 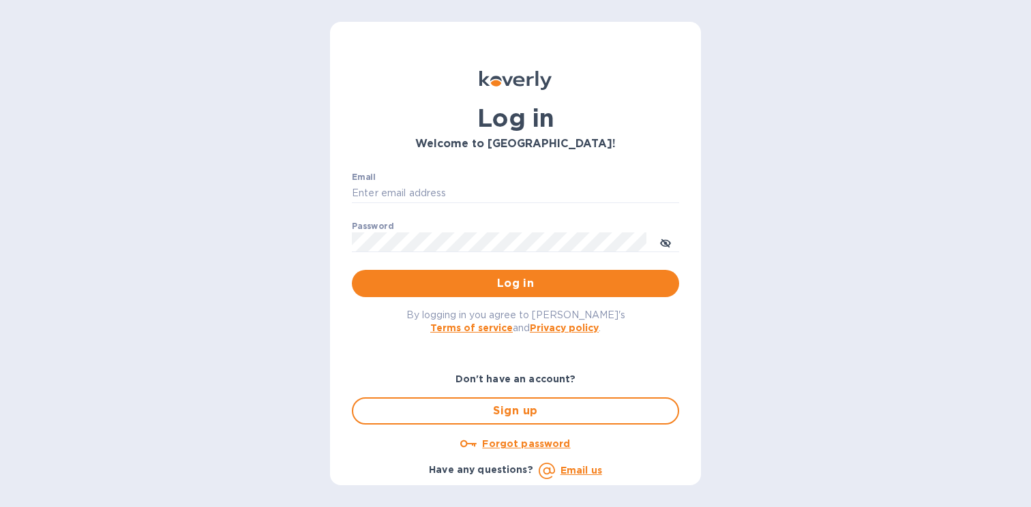 What do you see at coordinates (564, 328) in the screenshot?
I see `a: Privacy policy` at bounding box center [564, 328].